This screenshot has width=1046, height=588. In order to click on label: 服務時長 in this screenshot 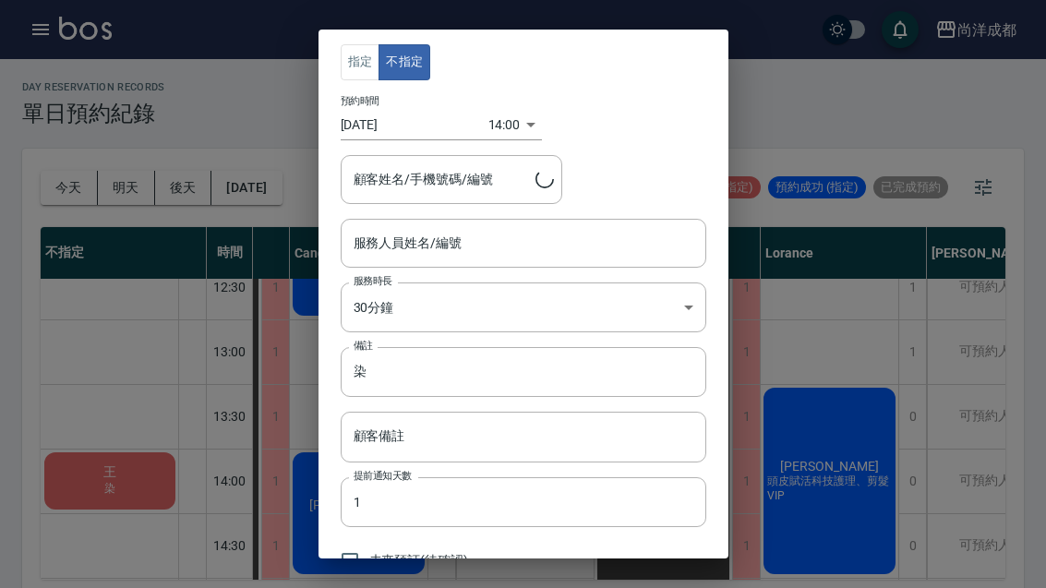, I will do `click(373, 281)`.